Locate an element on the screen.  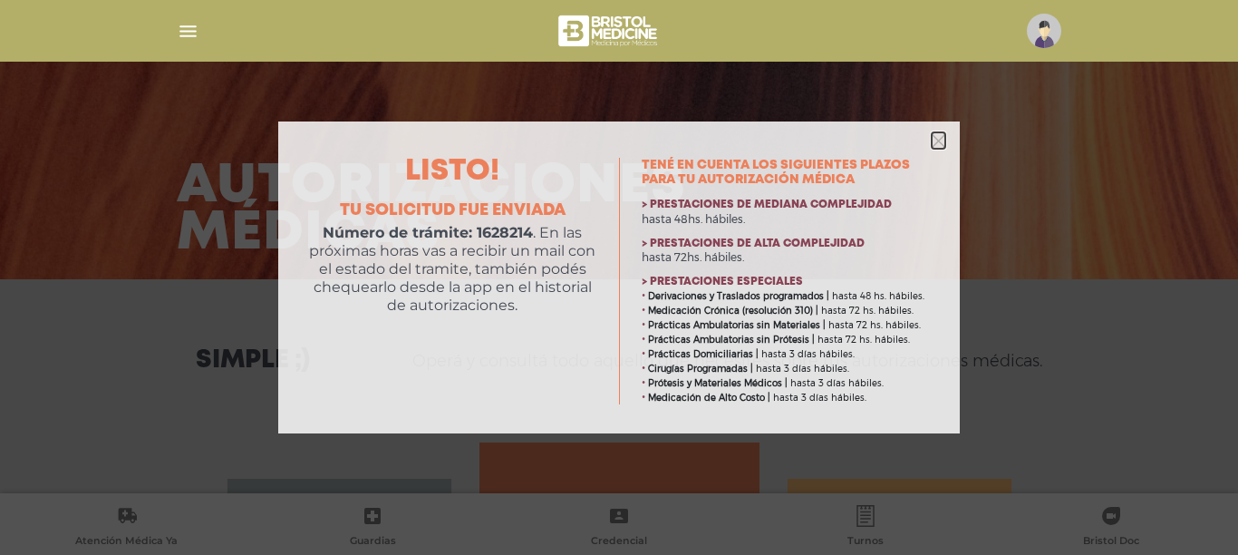
b: Cirugías Programadas | is located at coordinates (701, 368).